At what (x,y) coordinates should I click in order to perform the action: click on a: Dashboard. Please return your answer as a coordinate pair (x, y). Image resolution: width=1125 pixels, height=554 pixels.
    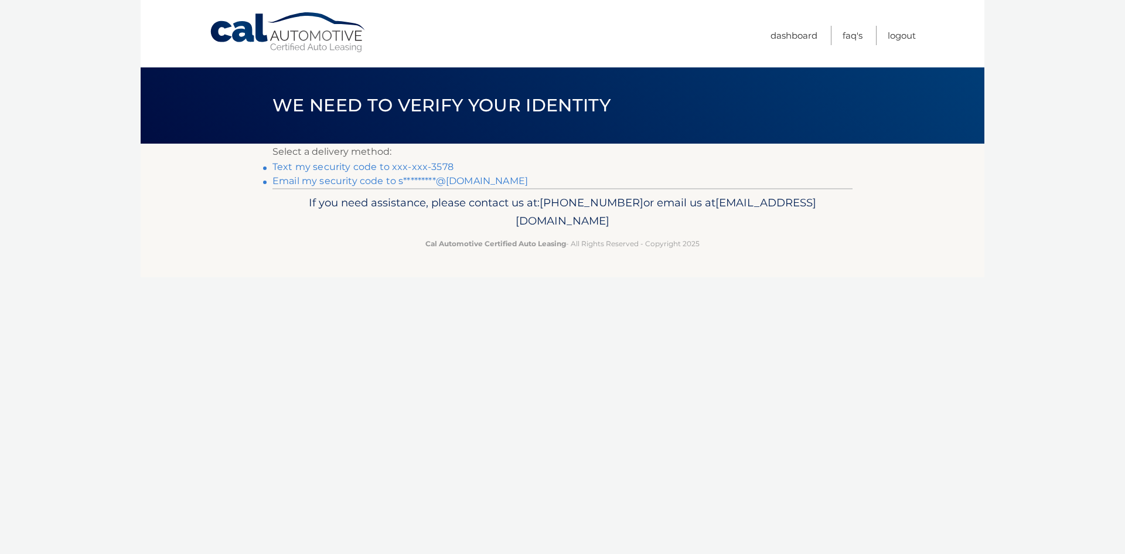
    Looking at the image, I should click on (794, 35).